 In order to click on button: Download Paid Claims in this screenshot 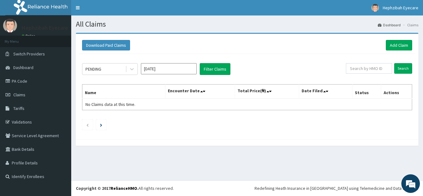, I will do `click(106, 45)`.